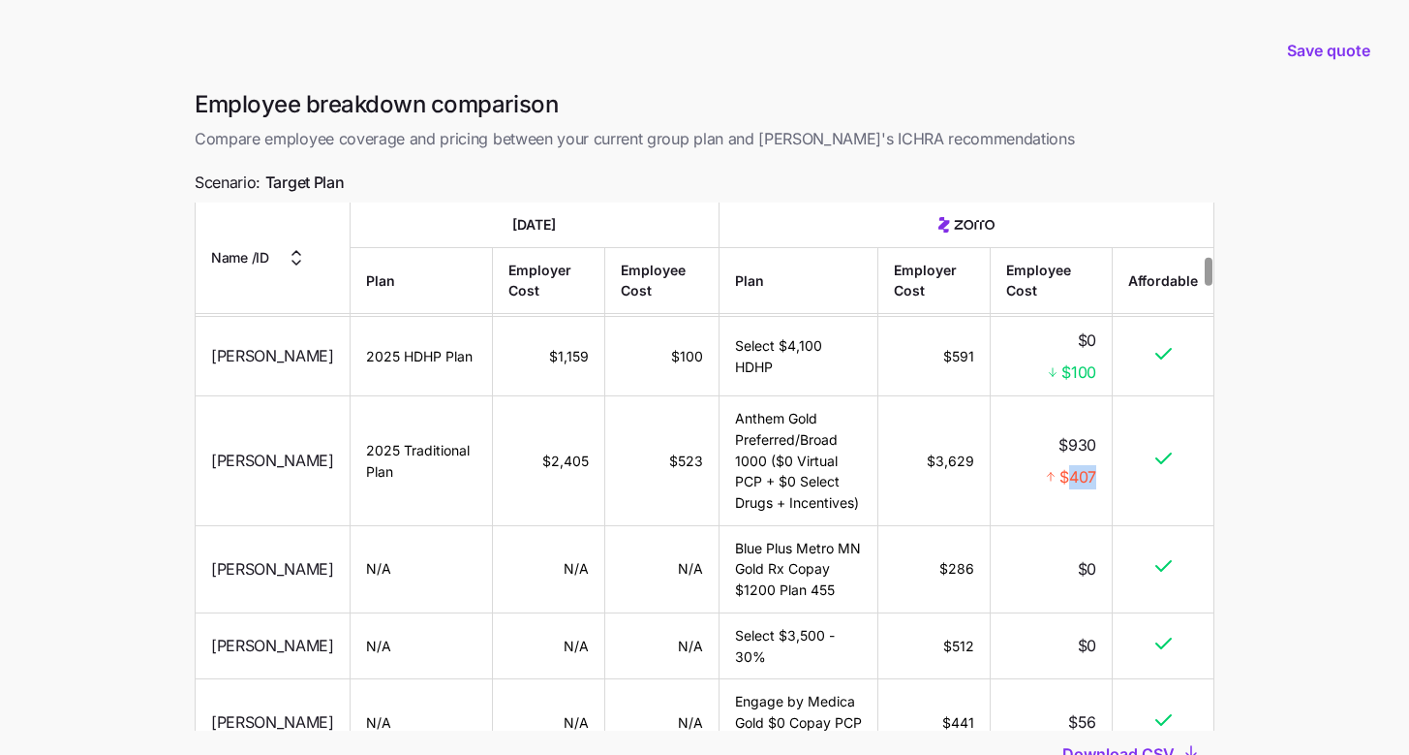  Describe the element at coordinates (799, 460) in the screenshot. I see `td: Anthem Gold Preferred/Broad 1000 ($0 Virtual PCP + $0 Select Drugs + Incentives)` at that location.